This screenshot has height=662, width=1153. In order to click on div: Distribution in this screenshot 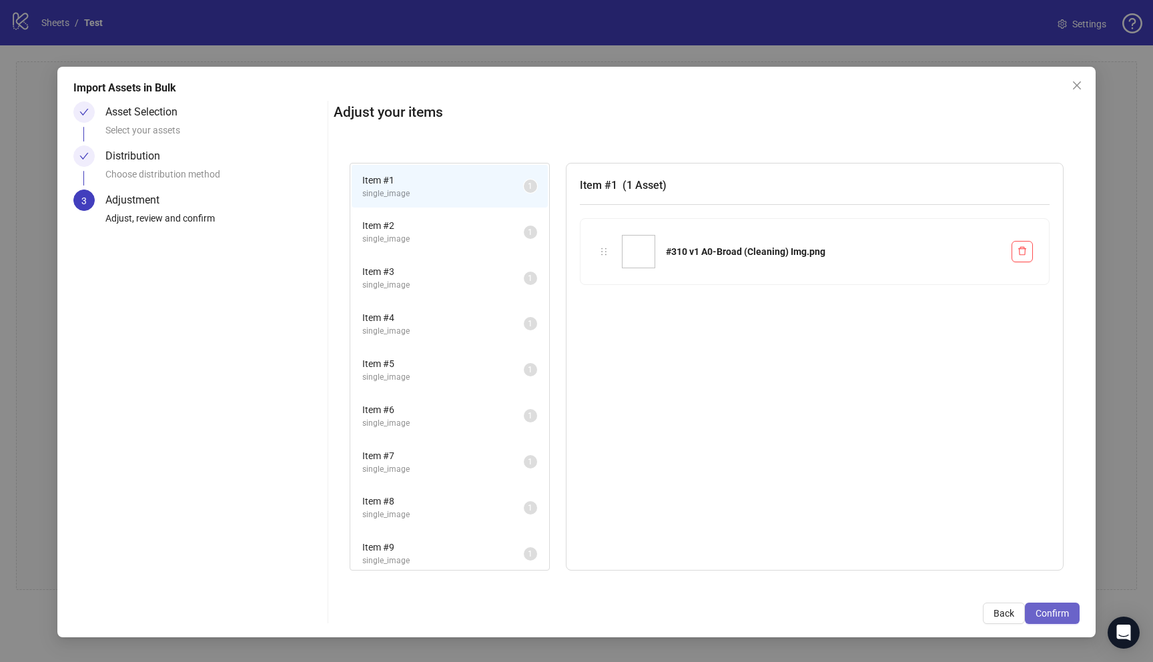, I will do `click(138, 156)`.